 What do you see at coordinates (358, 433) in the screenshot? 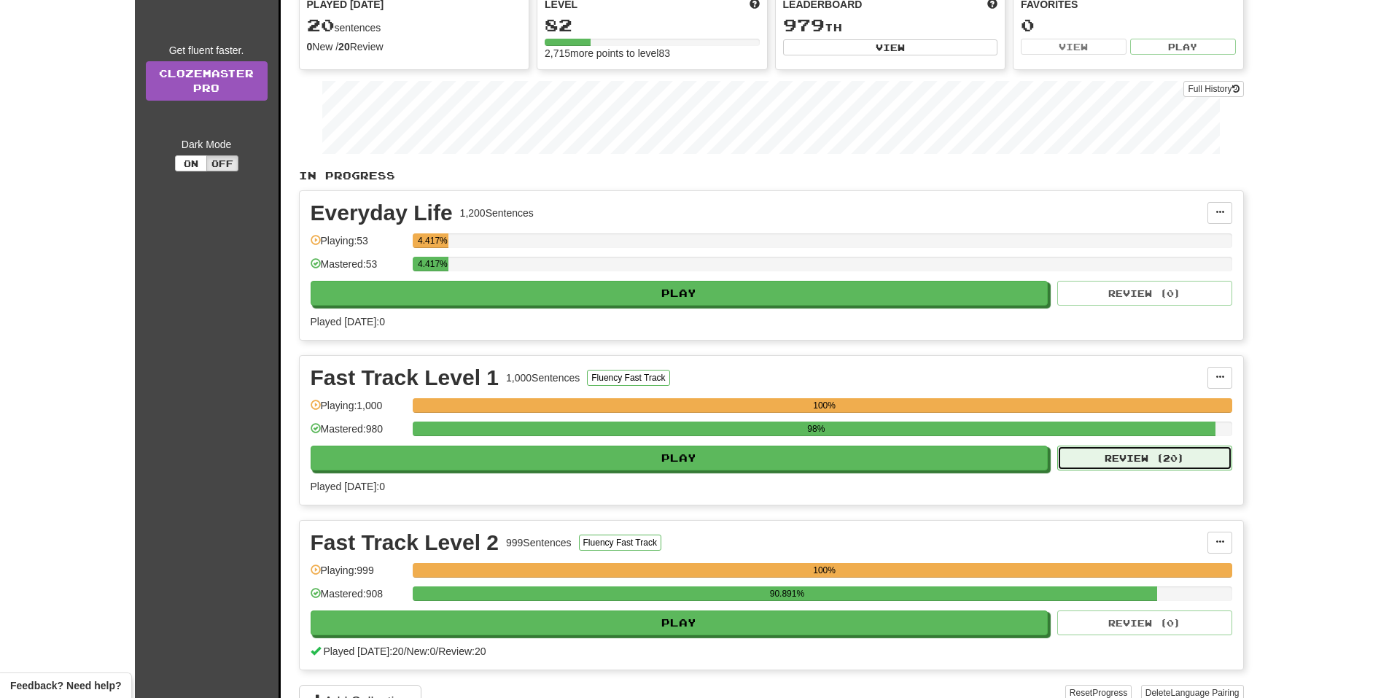
I see `div: Mastered: 980` at bounding box center [358, 433].